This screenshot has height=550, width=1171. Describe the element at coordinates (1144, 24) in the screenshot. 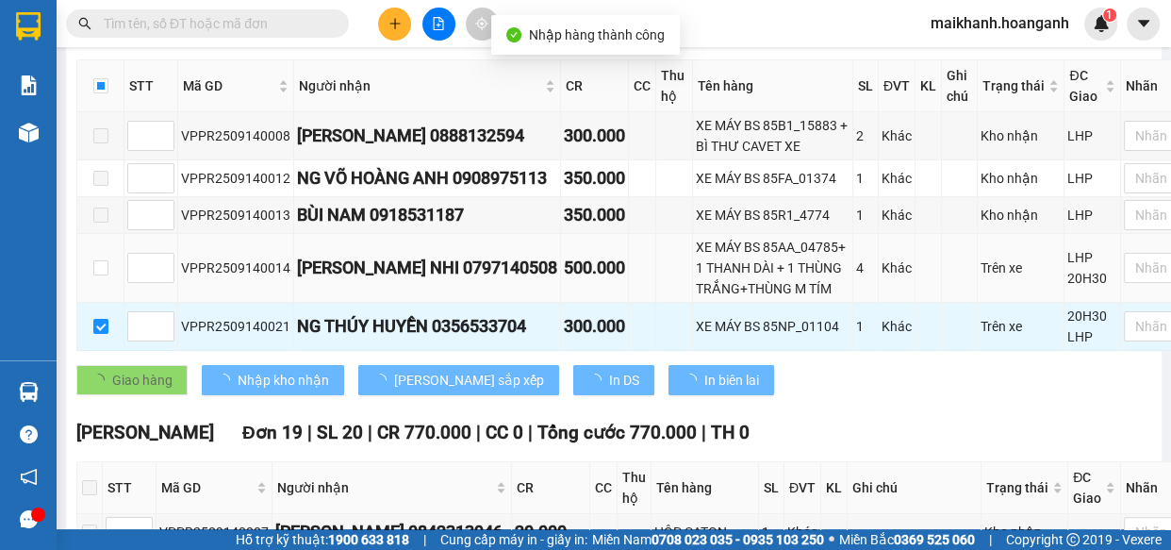

I see `span: caret-down` at that location.